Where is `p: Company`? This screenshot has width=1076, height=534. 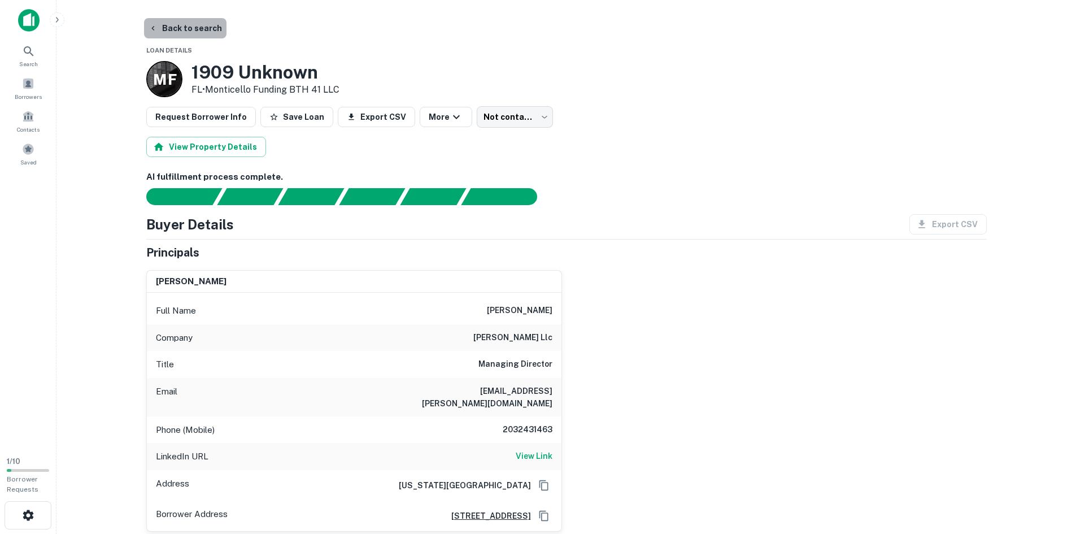 p: Company is located at coordinates (174, 338).